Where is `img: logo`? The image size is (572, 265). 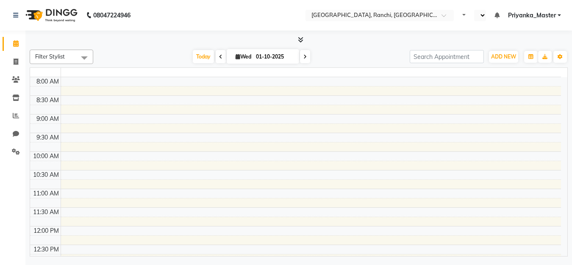
img: logo is located at coordinates (50, 15).